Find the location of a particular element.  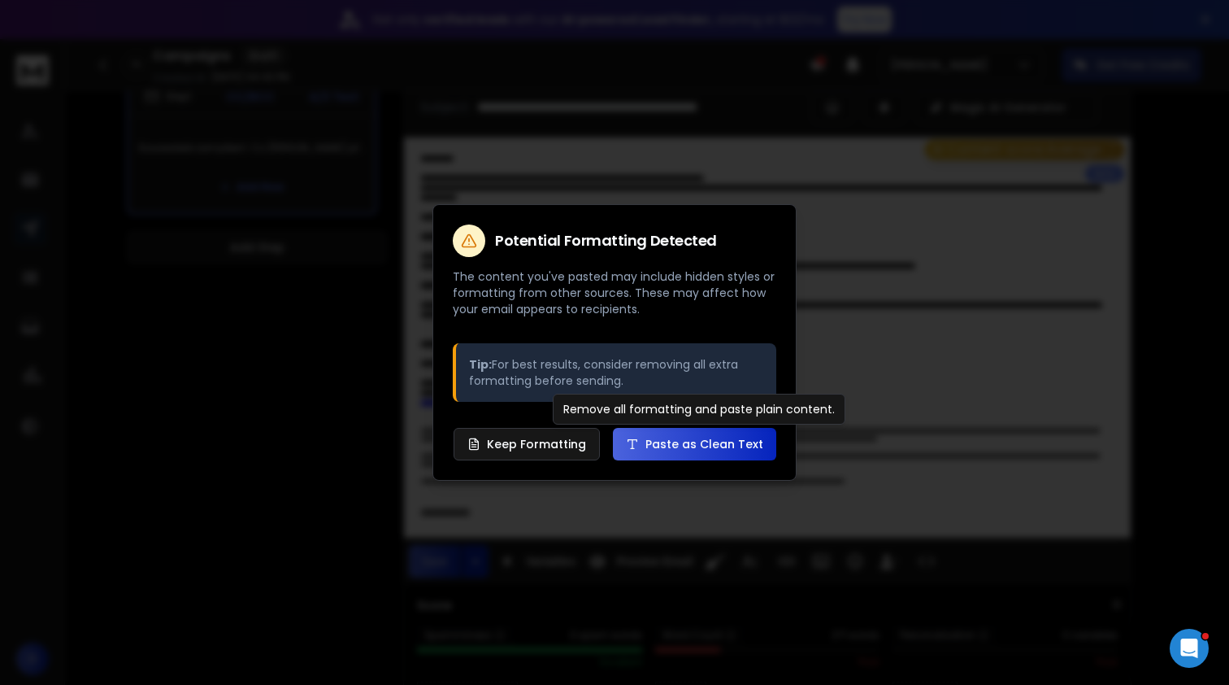

div: Remove all formatting and paste plain content. is located at coordinates (699, 409).